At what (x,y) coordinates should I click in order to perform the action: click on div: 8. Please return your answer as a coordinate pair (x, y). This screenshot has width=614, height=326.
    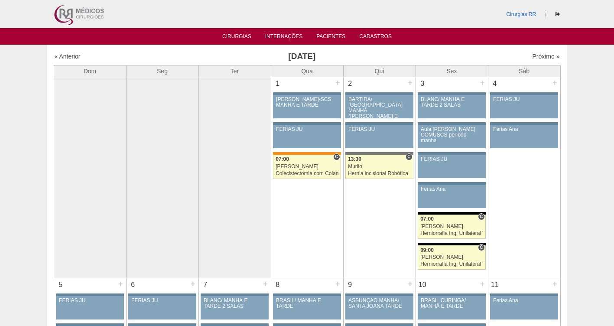
    Looking at the image, I should click on (278, 285).